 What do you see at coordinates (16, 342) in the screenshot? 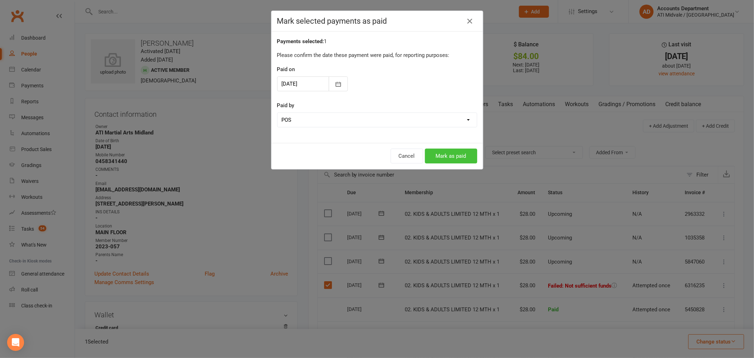
I see `div: Open Intercom Messenger` at bounding box center [16, 342].